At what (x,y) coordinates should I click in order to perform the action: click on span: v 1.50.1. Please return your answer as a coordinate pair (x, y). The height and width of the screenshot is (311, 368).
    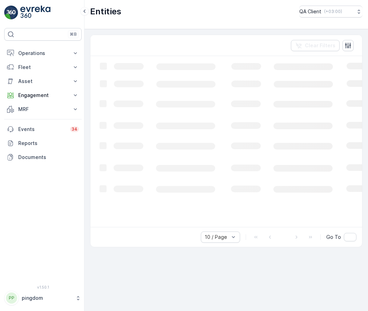
    Looking at the image, I should click on (43, 287).